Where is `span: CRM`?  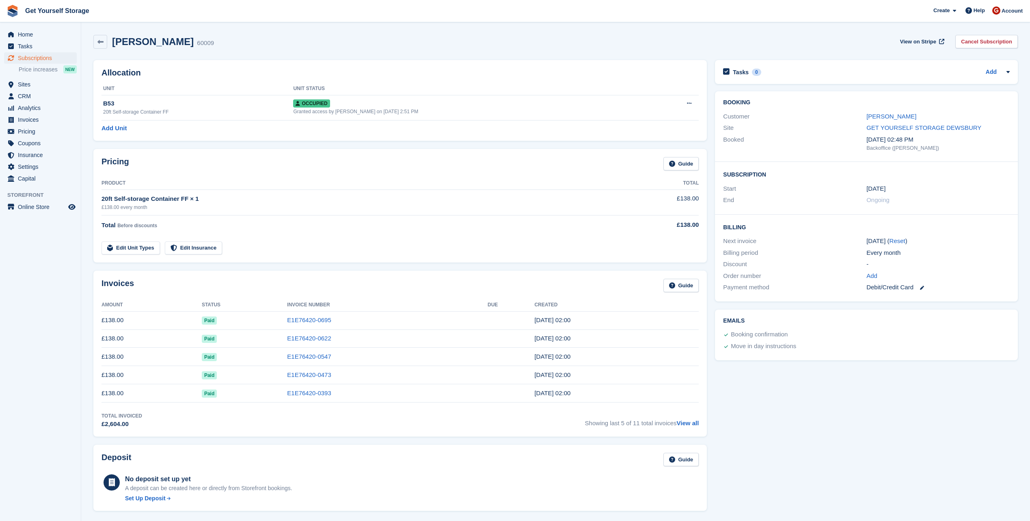
span: CRM is located at coordinates (42, 96).